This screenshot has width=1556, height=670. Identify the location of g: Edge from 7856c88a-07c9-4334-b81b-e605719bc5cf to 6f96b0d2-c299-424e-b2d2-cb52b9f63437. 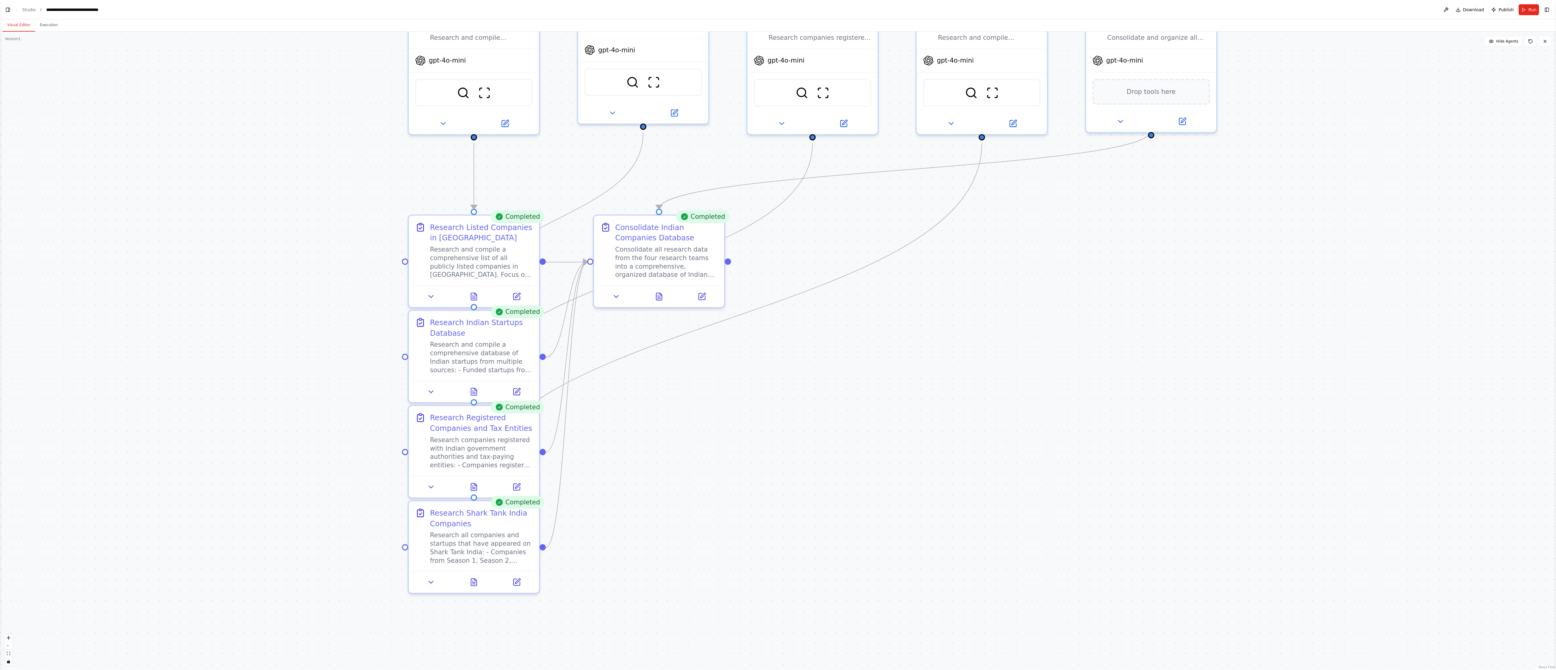
(643, 271).